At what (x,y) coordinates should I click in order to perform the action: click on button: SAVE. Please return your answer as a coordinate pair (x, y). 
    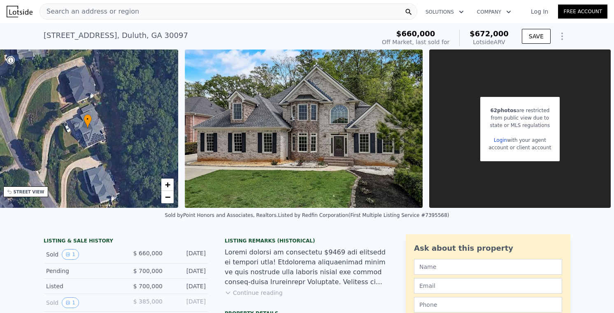
    Looking at the image, I should click on (537, 36).